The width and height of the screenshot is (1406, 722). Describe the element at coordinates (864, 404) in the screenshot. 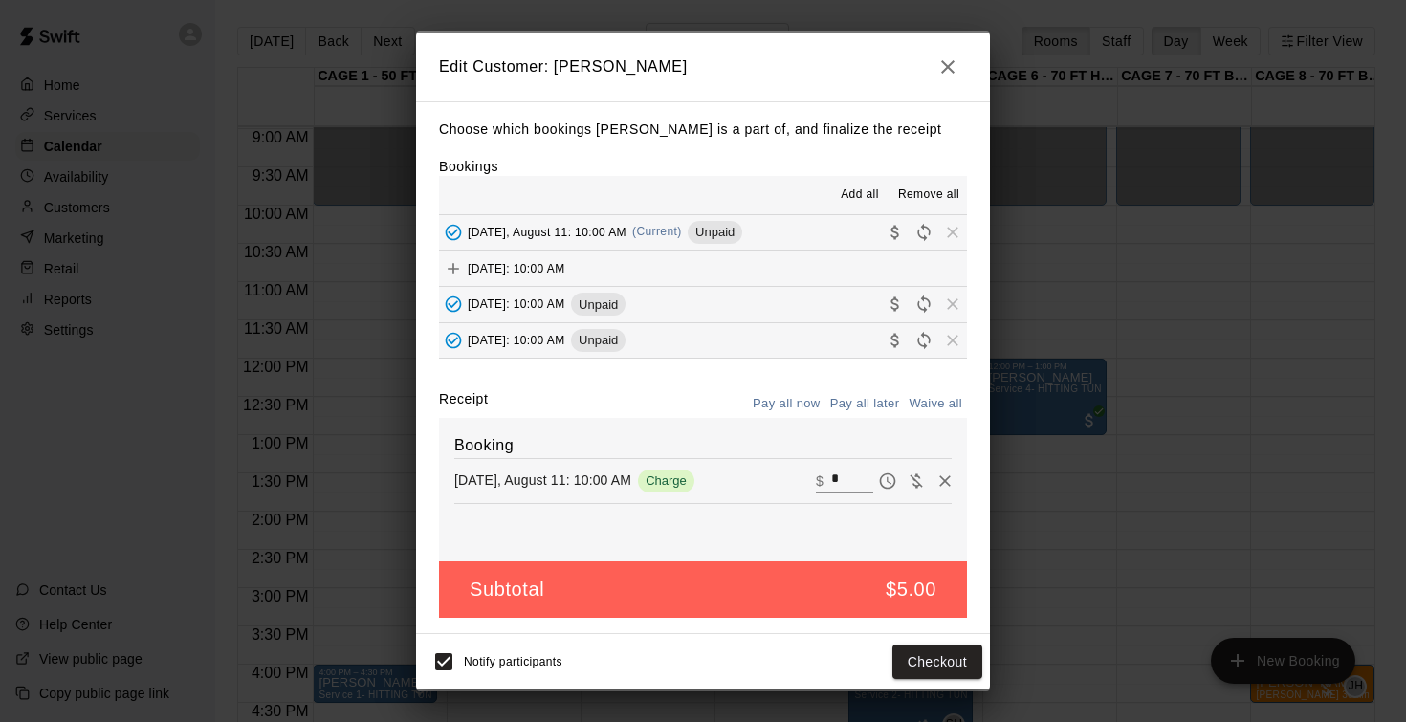

I see `button: Pay all later` at that location.